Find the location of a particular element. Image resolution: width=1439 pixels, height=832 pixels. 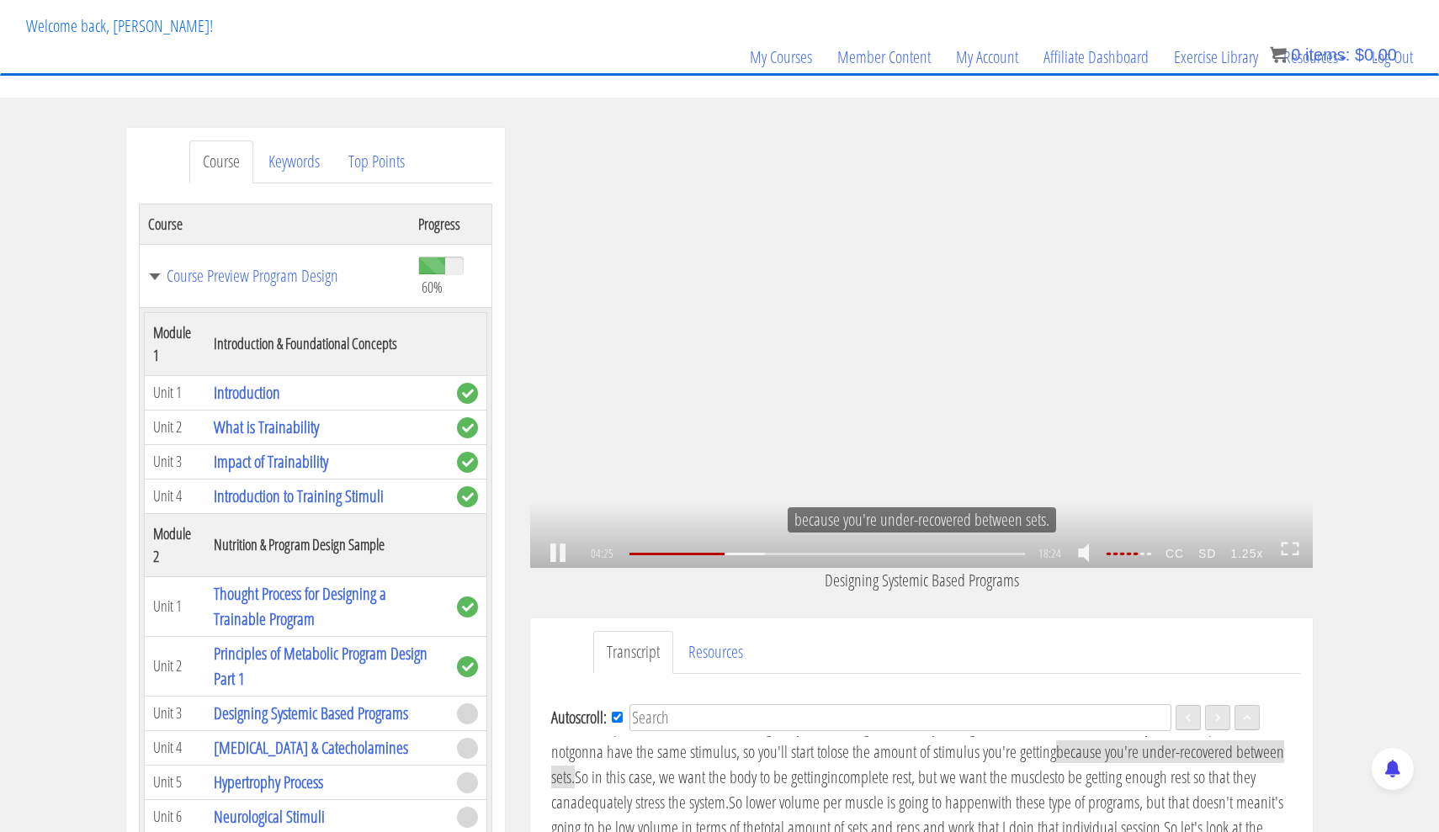

a: Transcript is located at coordinates (633, 652).